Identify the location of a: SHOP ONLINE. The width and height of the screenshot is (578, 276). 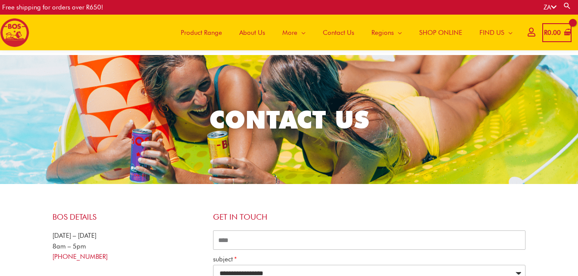
(440, 32).